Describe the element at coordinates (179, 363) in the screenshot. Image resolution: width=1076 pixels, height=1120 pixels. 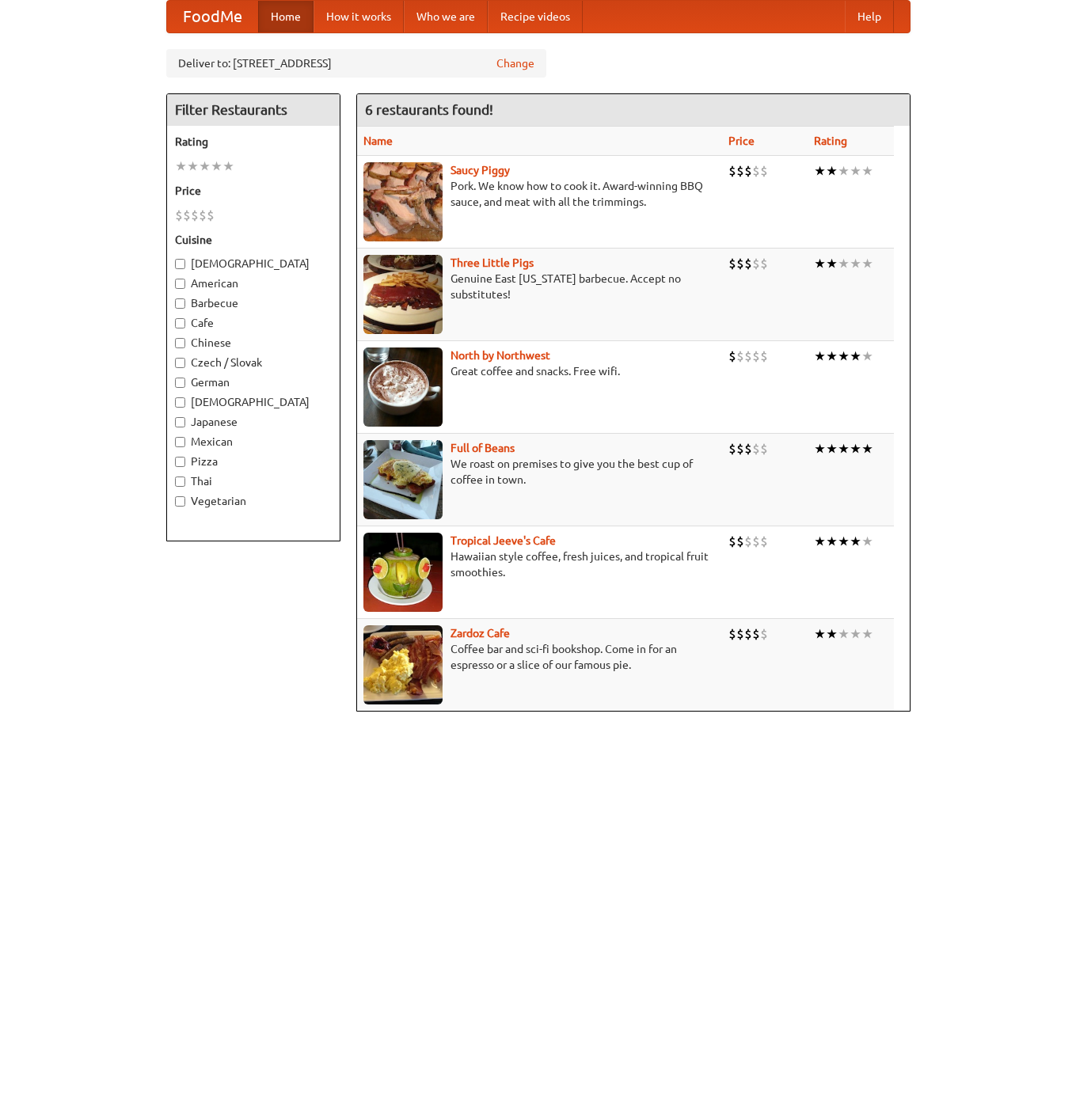
I see `input: Czech / Slovak` at that location.